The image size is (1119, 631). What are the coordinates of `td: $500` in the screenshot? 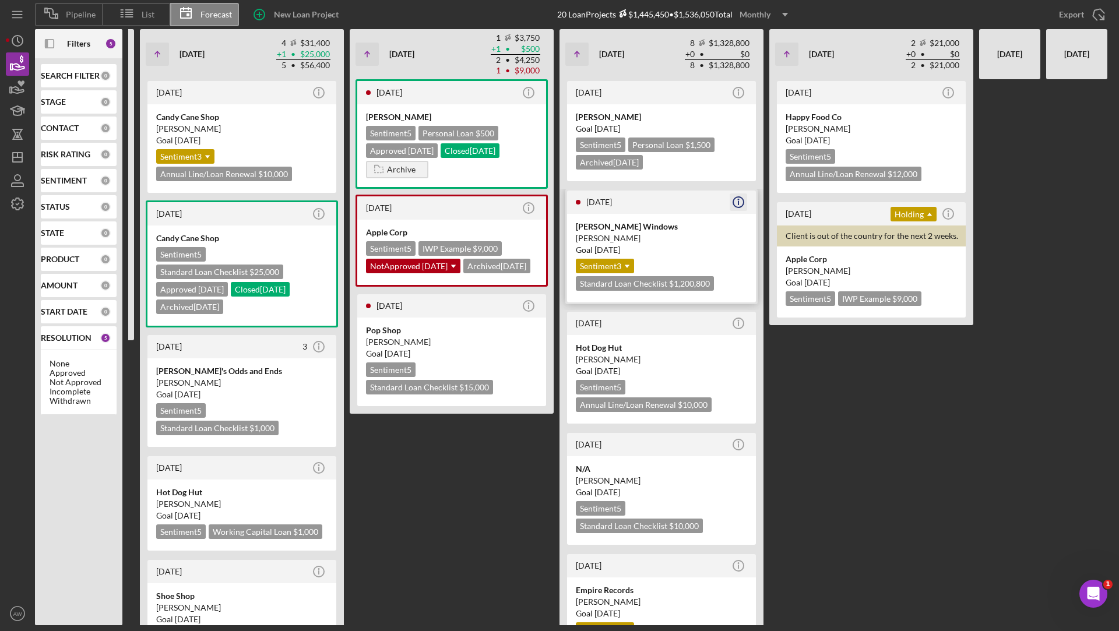 It's located at (527, 49).